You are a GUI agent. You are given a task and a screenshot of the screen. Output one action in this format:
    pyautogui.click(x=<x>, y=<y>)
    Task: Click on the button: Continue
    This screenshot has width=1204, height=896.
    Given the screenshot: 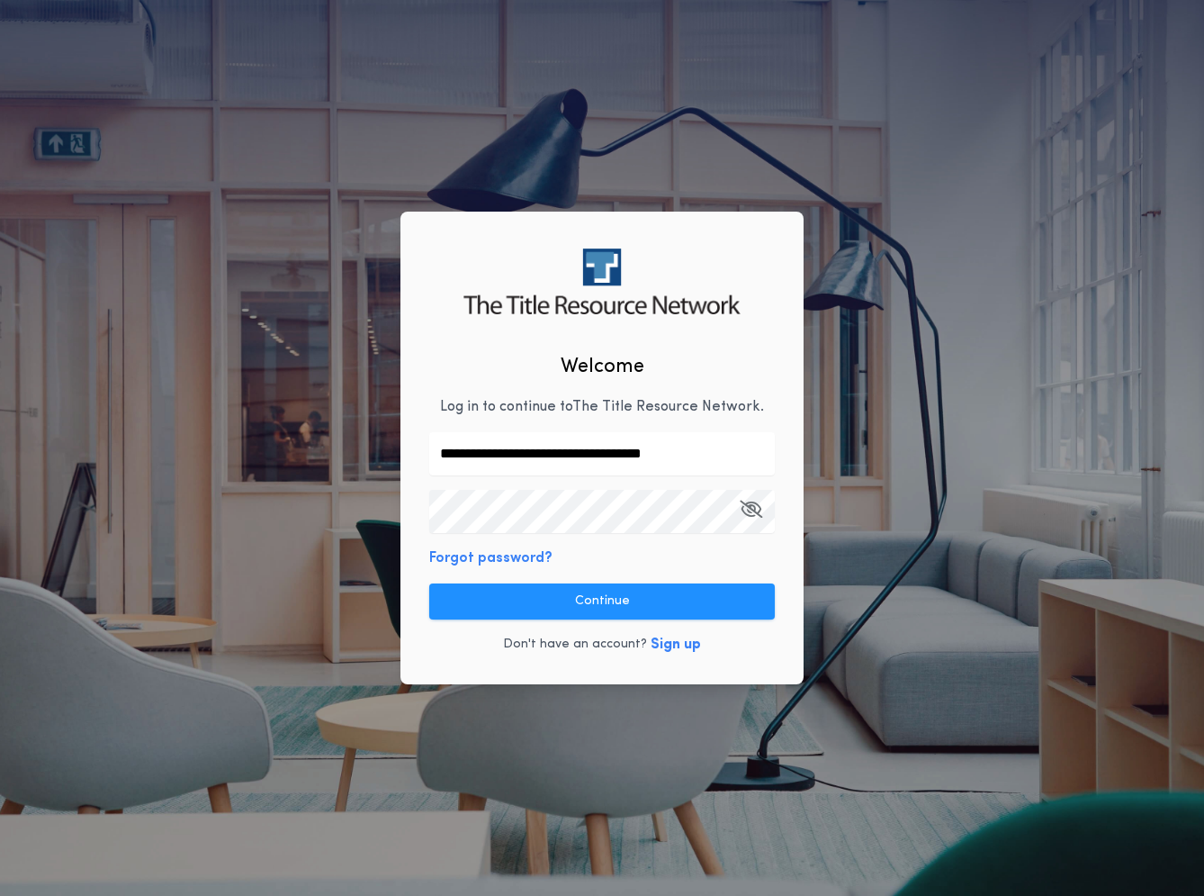 What is the action you would take?
    pyautogui.click(x=602, y=601)
    